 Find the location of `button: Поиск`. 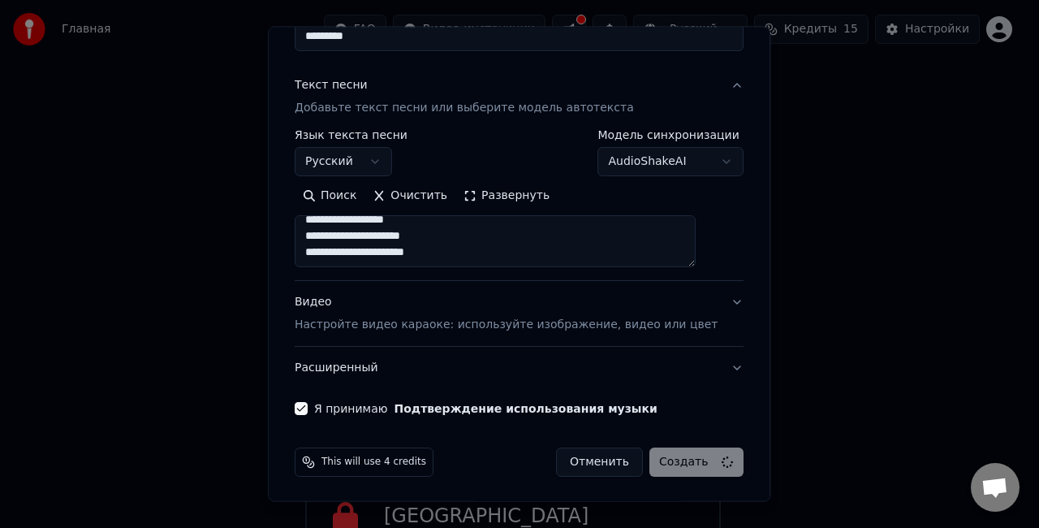

button: Поиск is located at coordinates (330, 196).